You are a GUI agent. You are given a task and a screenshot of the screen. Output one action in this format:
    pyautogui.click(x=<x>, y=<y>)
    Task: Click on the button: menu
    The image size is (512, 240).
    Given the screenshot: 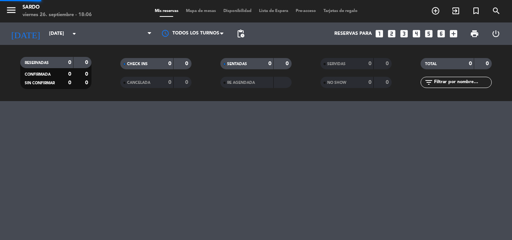 What is the action you would take?
    pyautogui.click(x=11, y=11)
    